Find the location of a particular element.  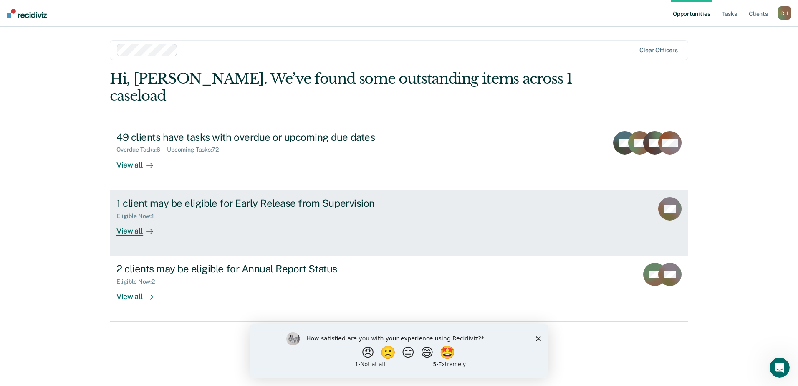

div: Eligible Now : 2 is located at coordinates (139, 281).